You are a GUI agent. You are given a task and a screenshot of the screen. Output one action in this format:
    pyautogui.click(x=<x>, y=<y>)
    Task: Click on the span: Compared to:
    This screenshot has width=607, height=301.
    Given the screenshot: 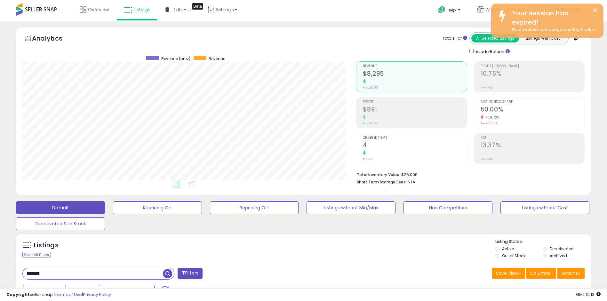 What is the action you would take?
    pyautogui.click(x=82, y=291)
    